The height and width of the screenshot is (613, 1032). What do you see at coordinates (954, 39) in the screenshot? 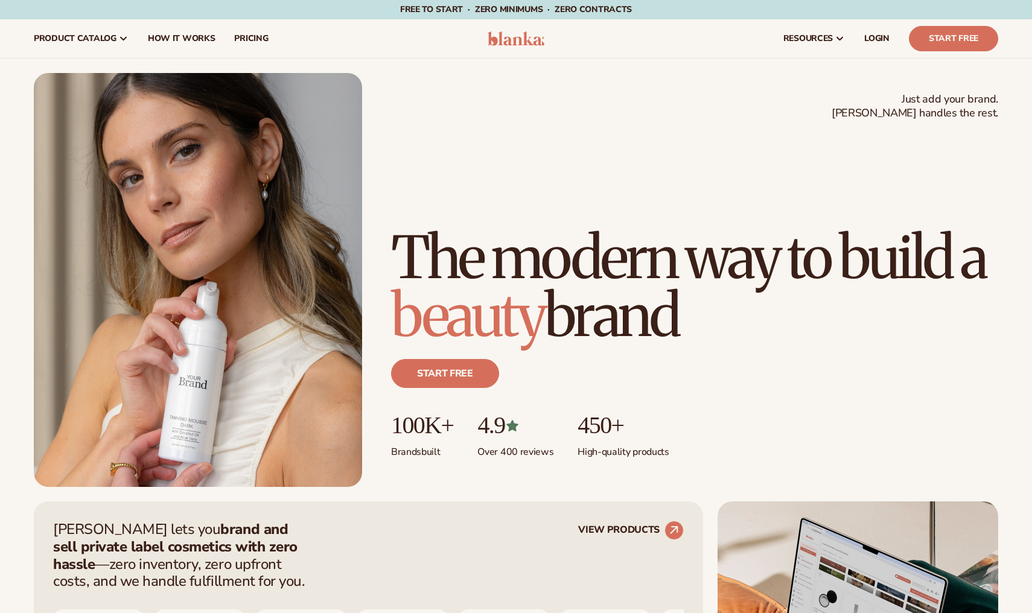
I see `a: Start Free` at bounding box center [954, 39].